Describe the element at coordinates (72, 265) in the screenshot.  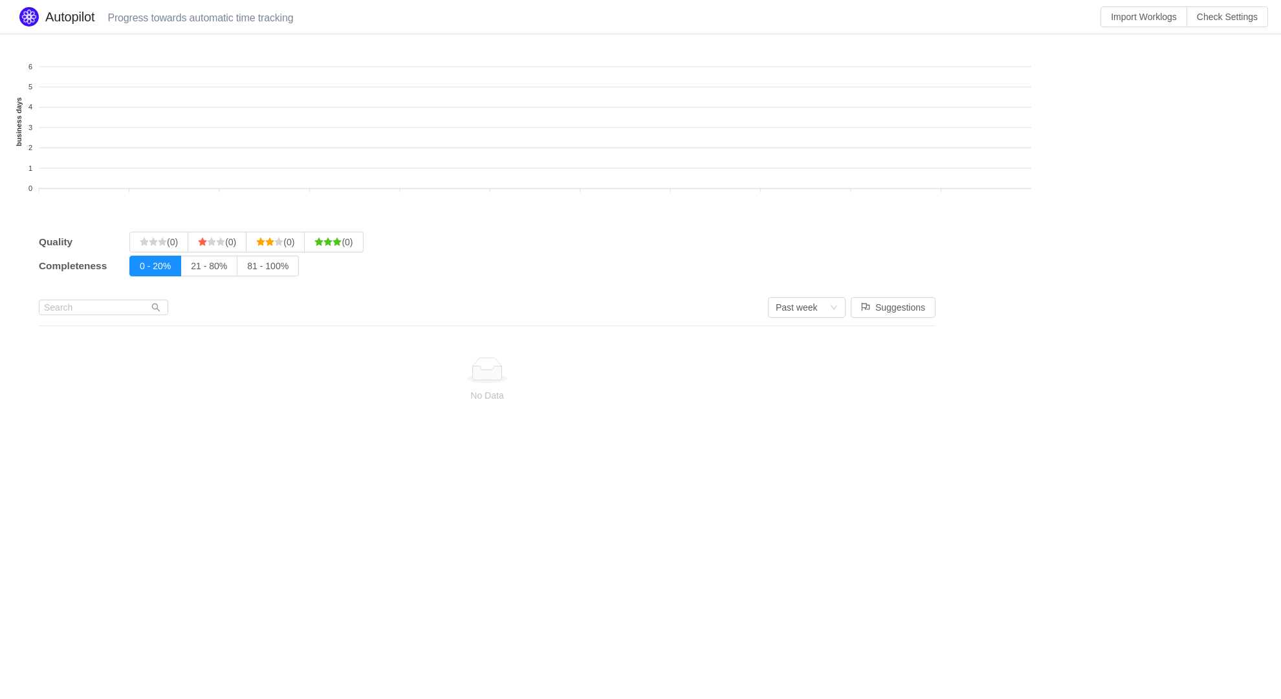
I see `span: Completeness` at that location.